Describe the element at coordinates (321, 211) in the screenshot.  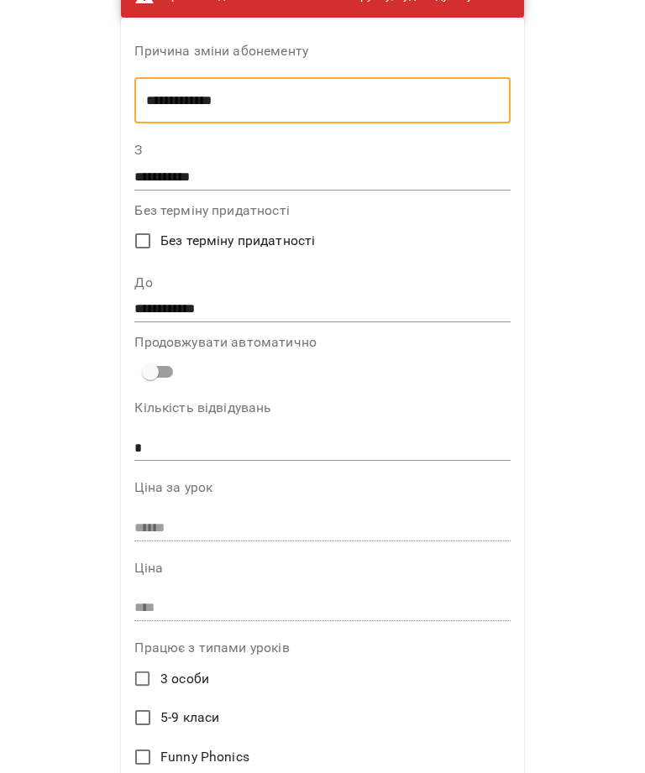
I see `label: Без терміну придатності` at that location.